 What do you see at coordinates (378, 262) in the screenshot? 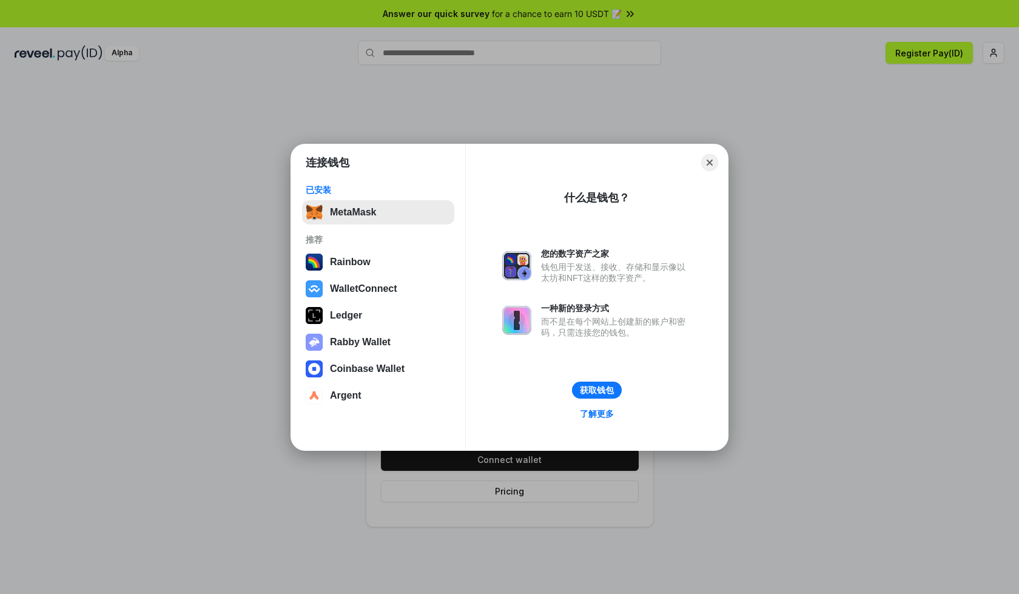
I see `button: Rainbow` at bounding box center [378, 262].